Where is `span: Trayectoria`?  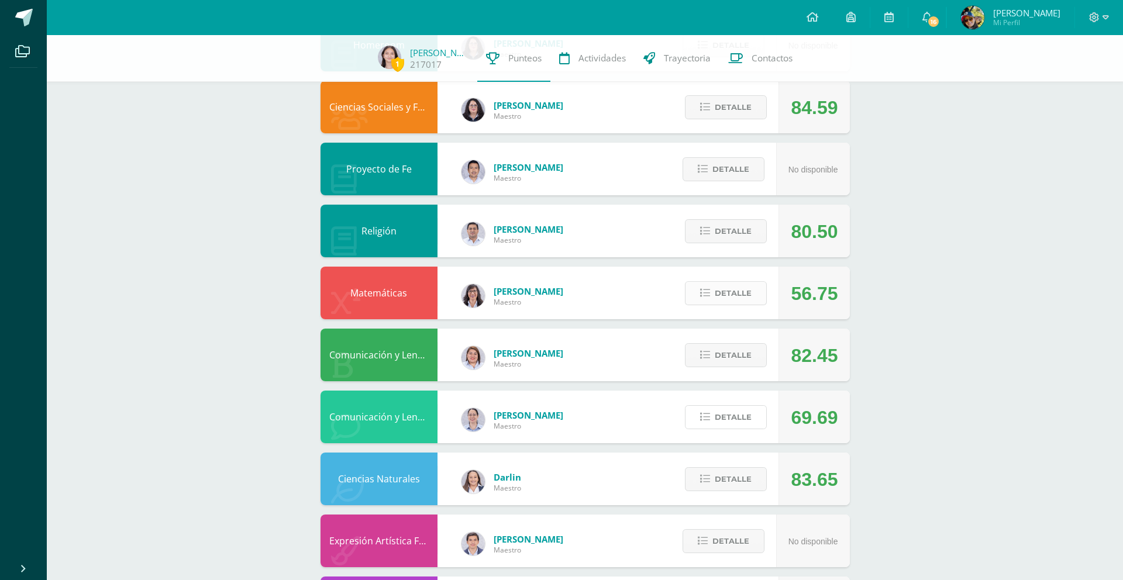
span: Trayectoria is located at coordinates (687, 58).